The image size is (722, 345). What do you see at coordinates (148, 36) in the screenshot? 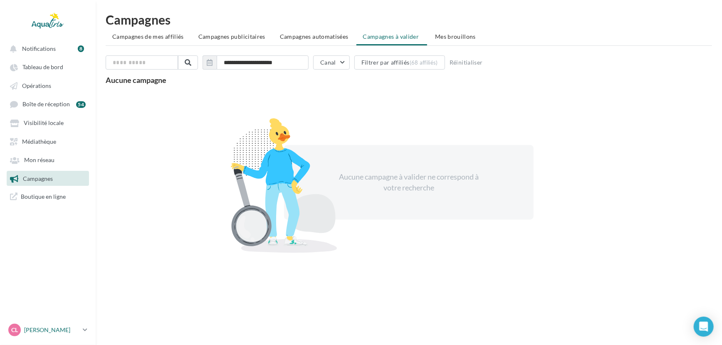
I see `span: Campagnes de mes affiliés` at bounding box center [148, 36].